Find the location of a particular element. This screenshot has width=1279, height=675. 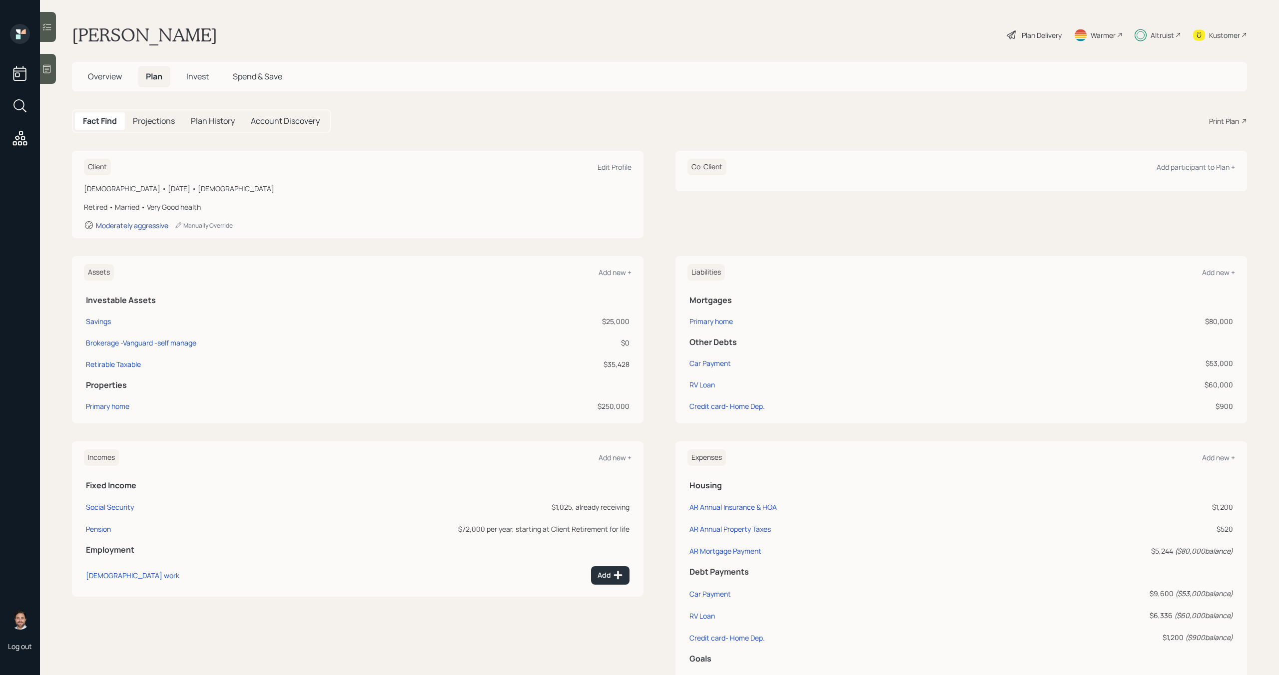

div: $60,000 is located at coordinates (1155, 385).